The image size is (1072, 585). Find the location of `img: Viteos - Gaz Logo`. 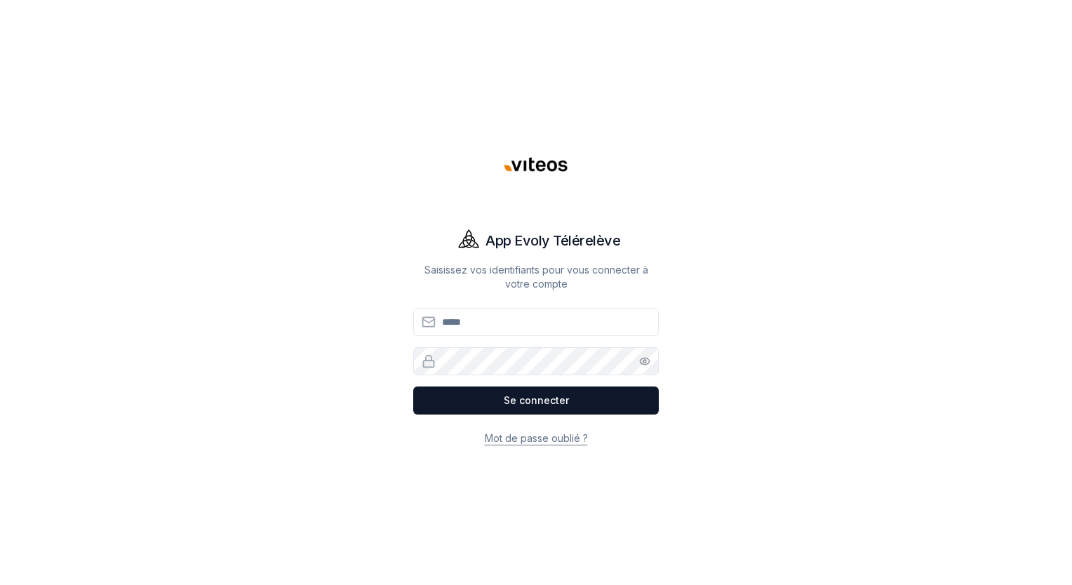

img: Viteos - Gaz Logo is located at coordinates (536, 165).